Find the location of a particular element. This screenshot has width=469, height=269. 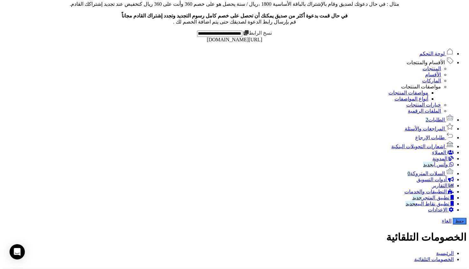

a: خيارات المنتجات is located at coordinates (423, 105).